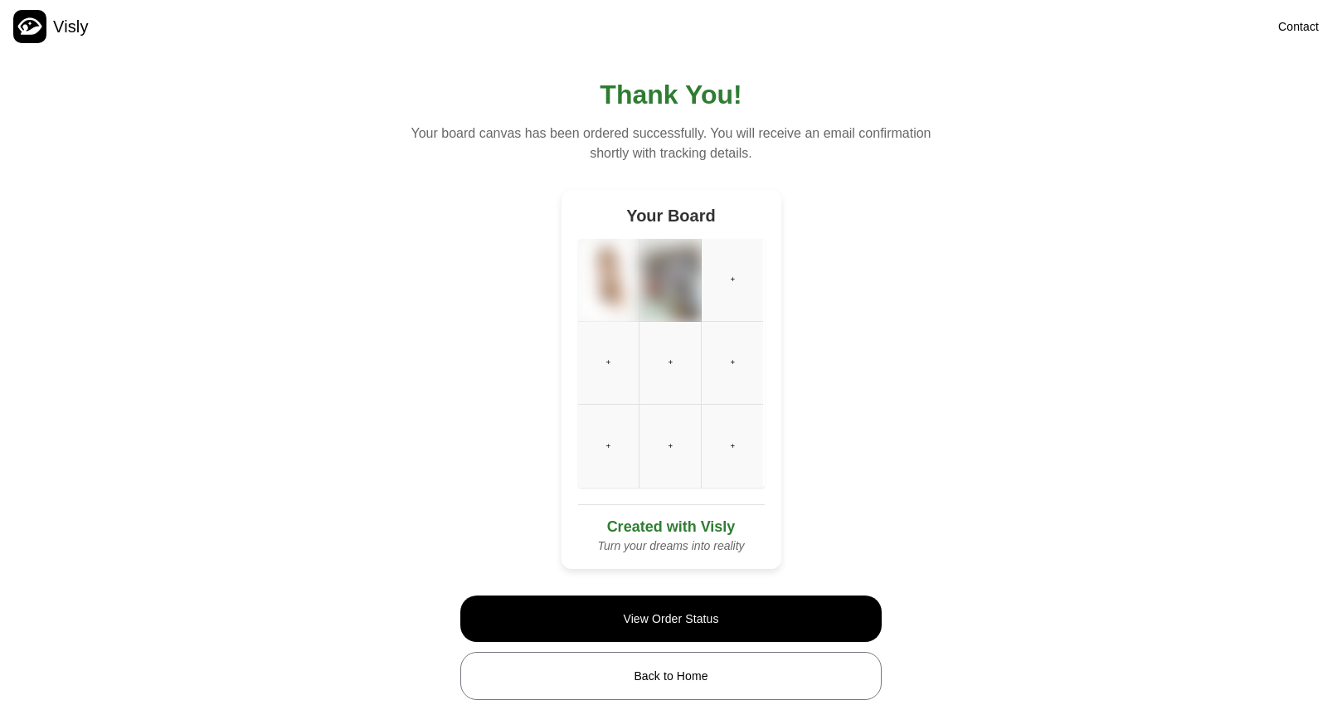  What do you see at coordinates (671, 619) in the screenshot?
I see `button: View Order Status` at bounding box center [671, 619].